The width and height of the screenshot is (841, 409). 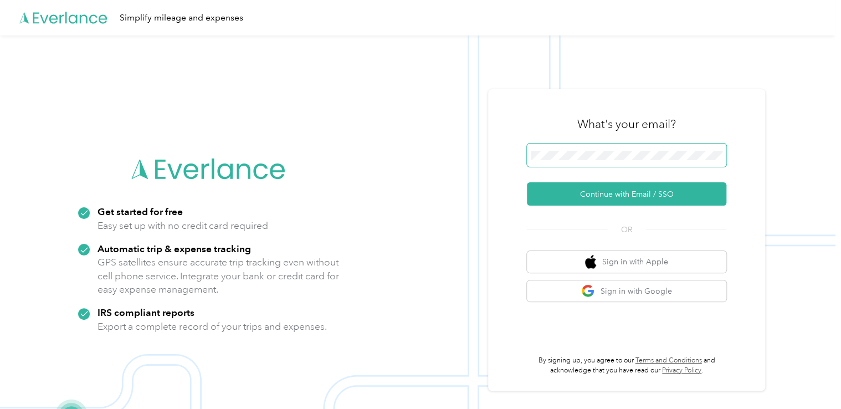 I want to click on p: Export a complete record of your trips and expenses., so click(x=212, y=326).